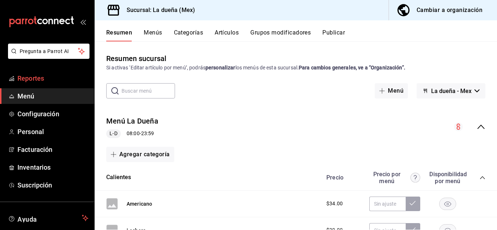  What do you see at coordinates (391, 91) in the screenshot?
I see `button: Menú` at bounding box center [391, 91].